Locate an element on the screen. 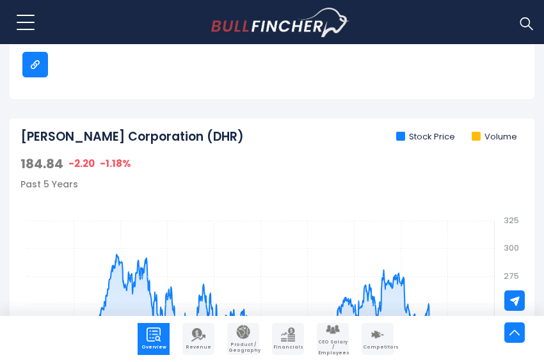 This screenshot has width=544, height=362. a: Go to link is located at coordinates (35, 65).